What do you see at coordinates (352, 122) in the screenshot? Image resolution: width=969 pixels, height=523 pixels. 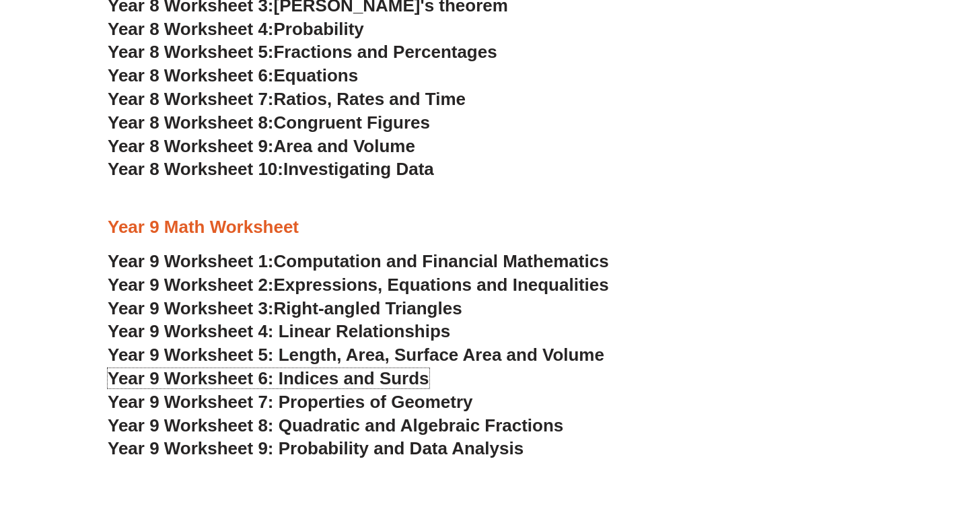 I see `span: Congruent Figures` at bounding box center [352, 122].